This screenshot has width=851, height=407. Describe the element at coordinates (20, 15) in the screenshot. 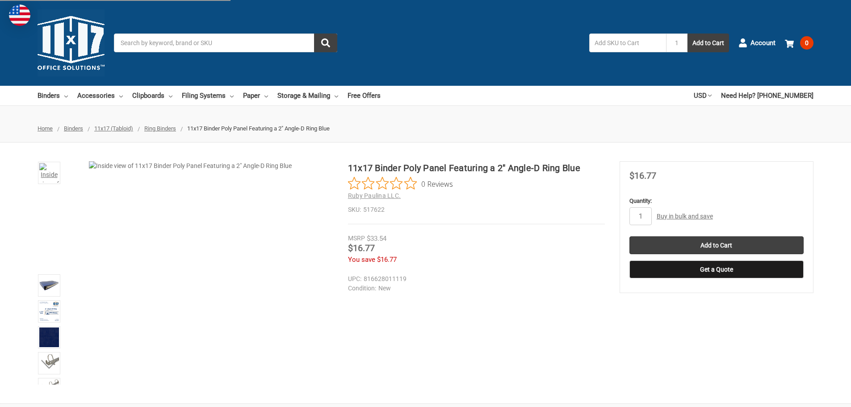

I see `img: duty and tax information for United States` at that location.